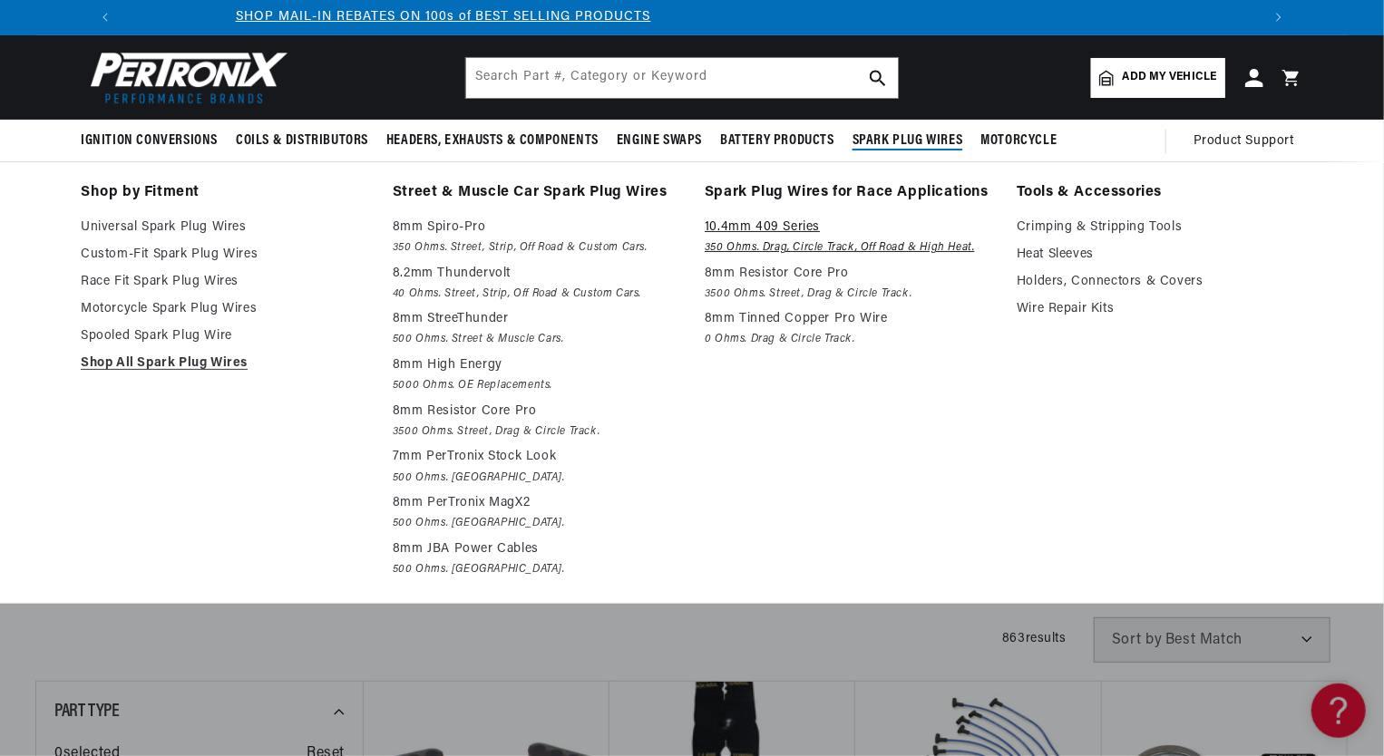 The width and height of the screenshot is (1384, 756). I want to click on em: 350 Ohms. Drag, Circle Track, Off Road & High Heat., so click(848, 248).